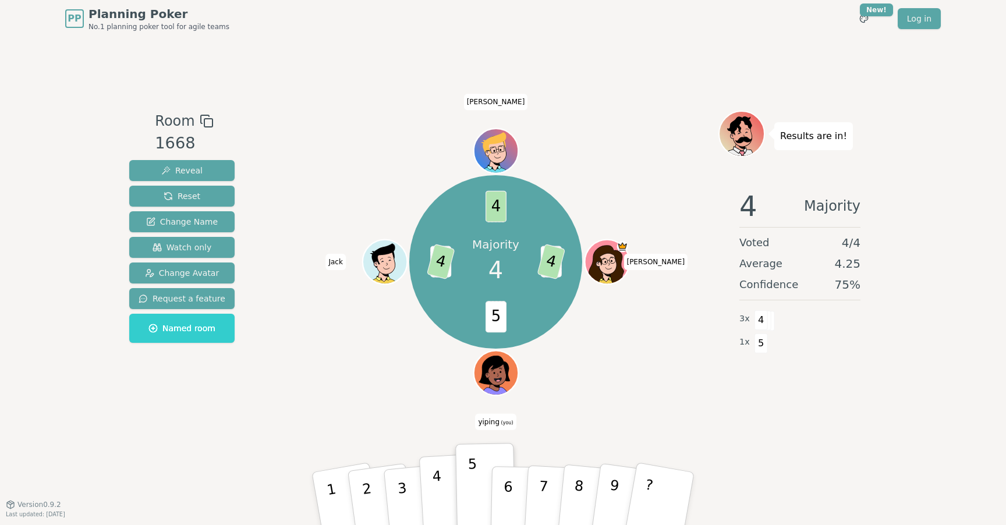 The width and height of the screenshot is (1006, 525). I want to click on span: 3 x, so click(744, 319).